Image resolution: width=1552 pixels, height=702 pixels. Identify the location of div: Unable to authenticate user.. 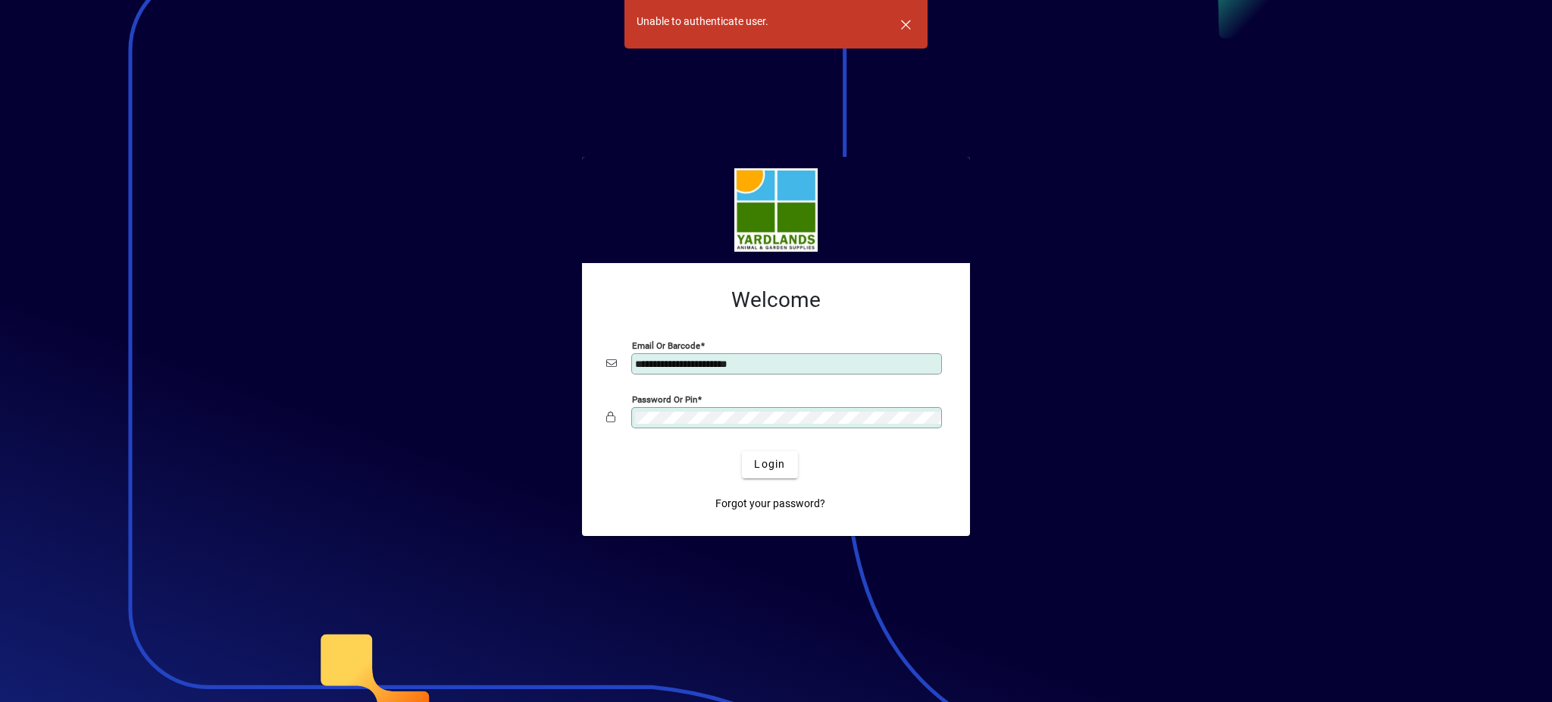
(702, 21).